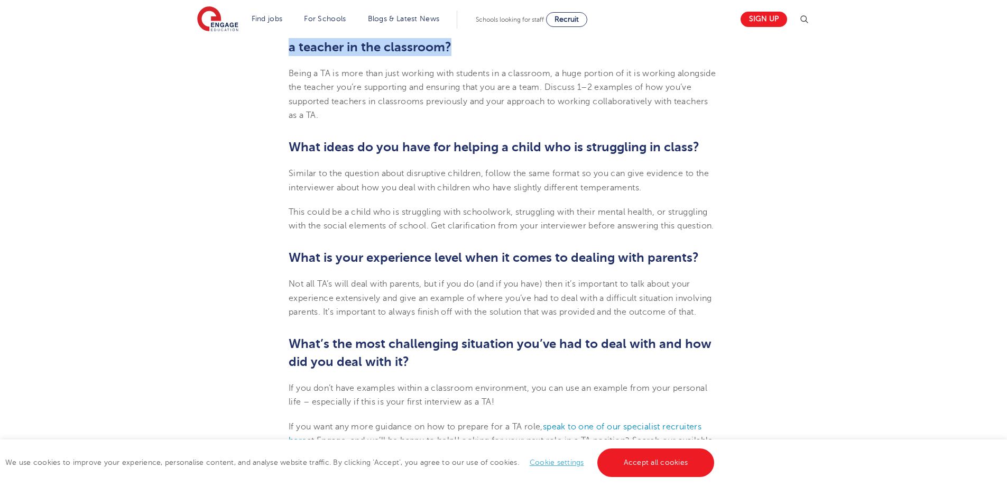  What do you see at coordinates (494, 258) in the screenshot?
I see `b: What is your experience level when it comes to dealing with parents?` at bounding box center [494, 258].